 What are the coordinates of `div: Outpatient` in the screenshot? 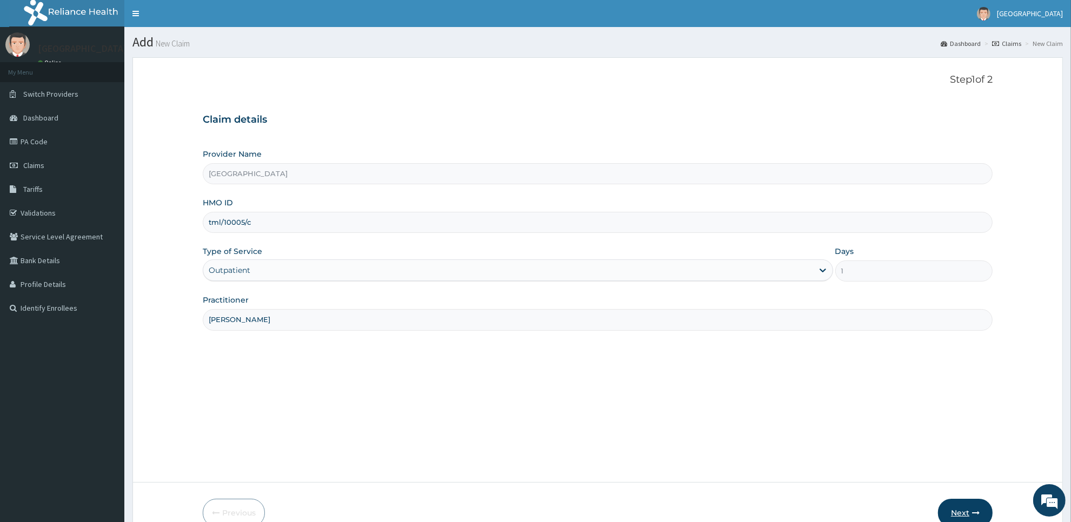 It's located at (229, 270).